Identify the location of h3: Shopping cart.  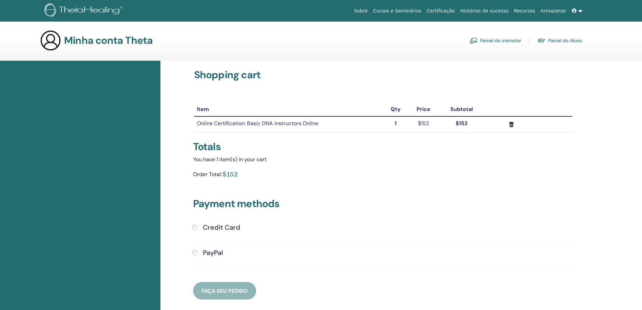
(383, 75).